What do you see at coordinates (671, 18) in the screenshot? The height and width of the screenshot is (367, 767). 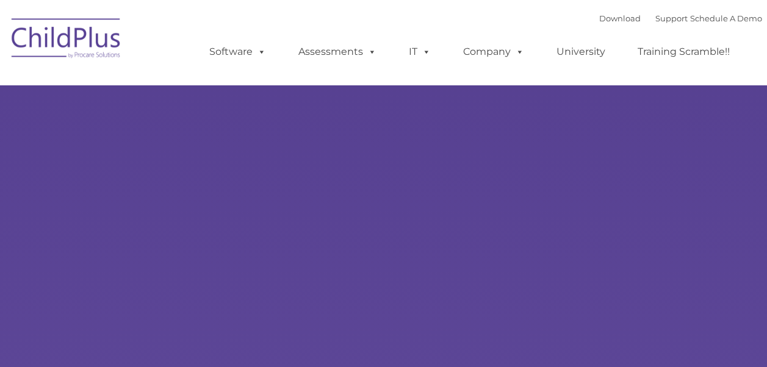 I see `a: Support` at bounding box center [671, 18].